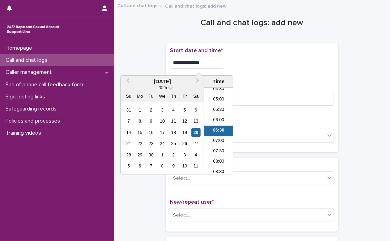 The height and width of the screenshot is (241, 390). Describe the element at coordinates (252, 23) in the screenshot. I see `h1: Call and chat logs: add new` at that location.